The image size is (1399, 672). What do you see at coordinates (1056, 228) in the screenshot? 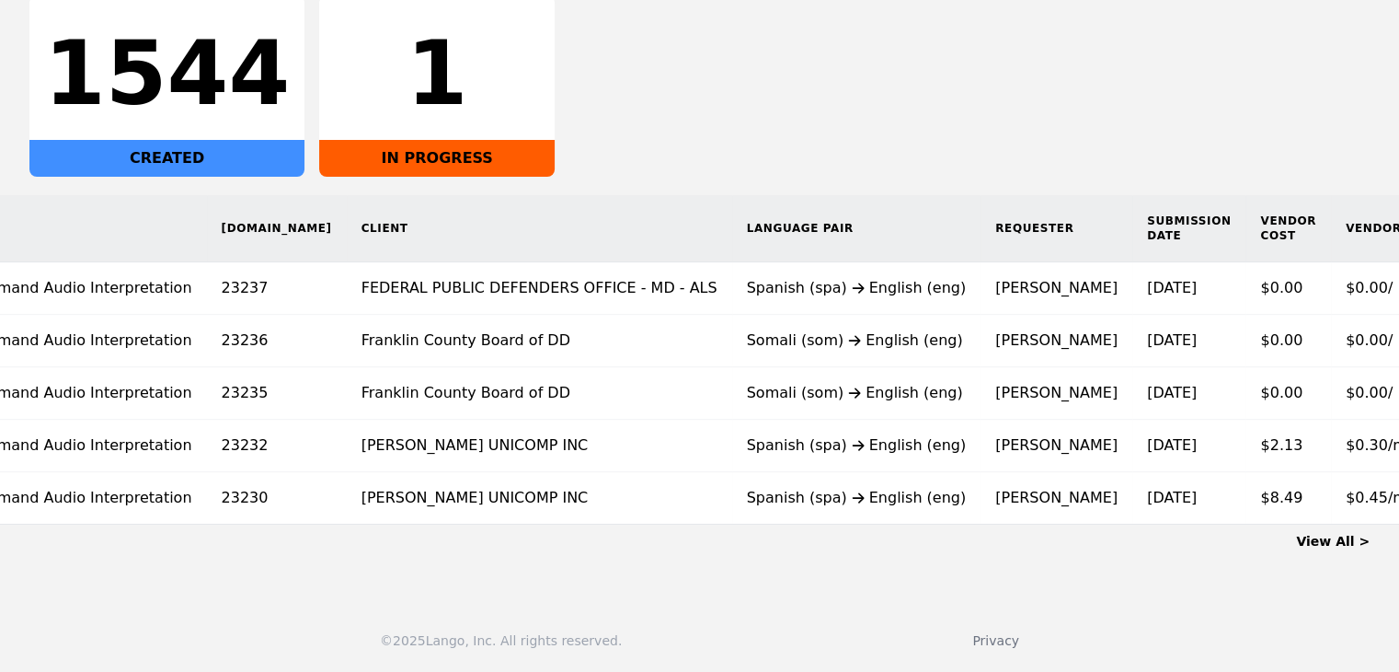
I see `th: Requester` at bounding box center [1056, 228].